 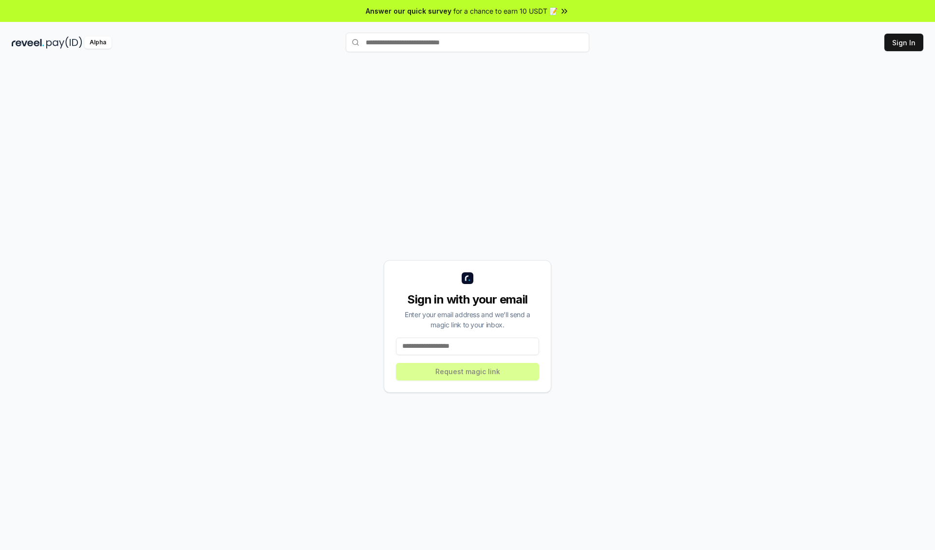 I want to click on div: Sign in with your email, so click(x=467, y=299).